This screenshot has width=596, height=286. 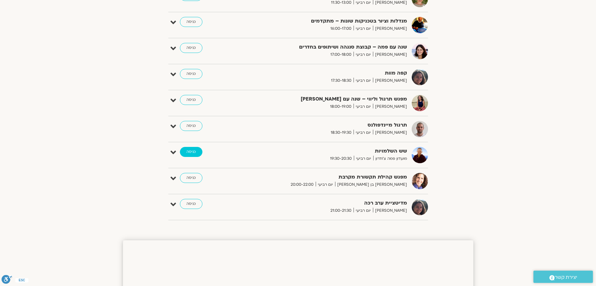 What do you see at coordinates (390, 158) in the screenshot?
I see `span: מועדון פמה צ'ודרון` at bounding box center [390, 158].